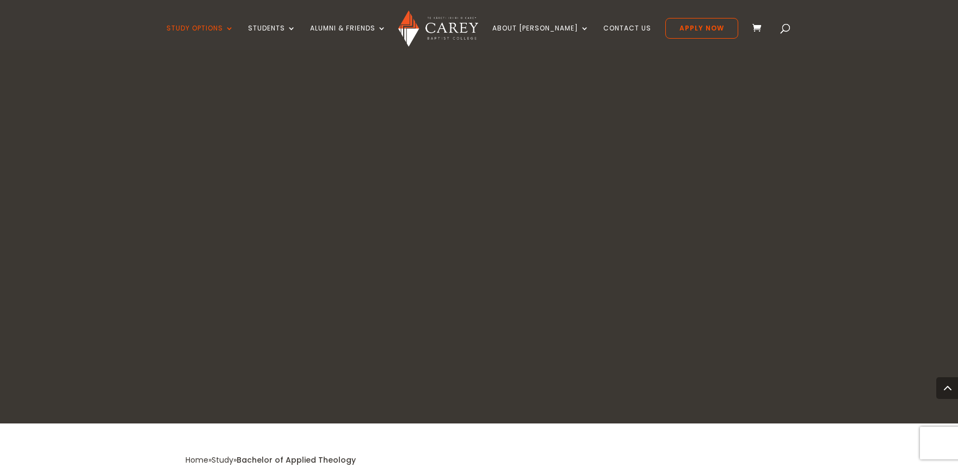  What do you see at coordinates (197, 460) in the screenshot?
I see `a: Home` at bounding box center [197, 460].